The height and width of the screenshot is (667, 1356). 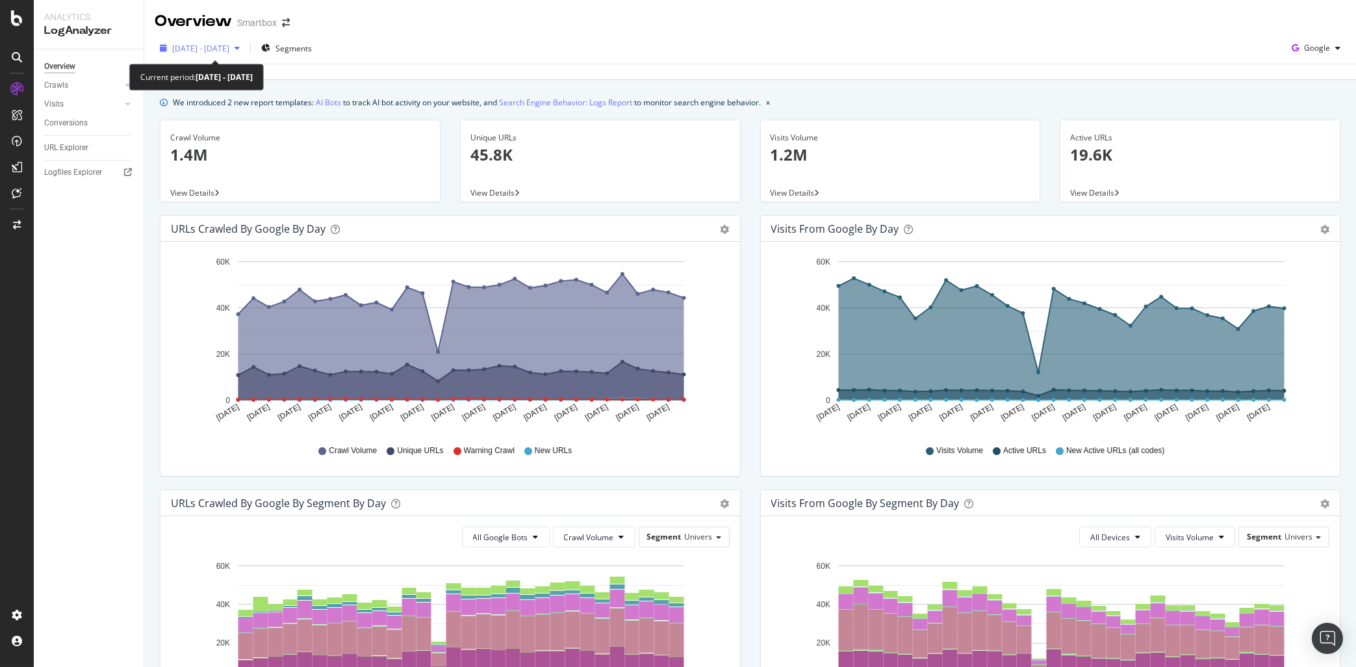 I want to click on a: Overview, so click(x=89, y=66).